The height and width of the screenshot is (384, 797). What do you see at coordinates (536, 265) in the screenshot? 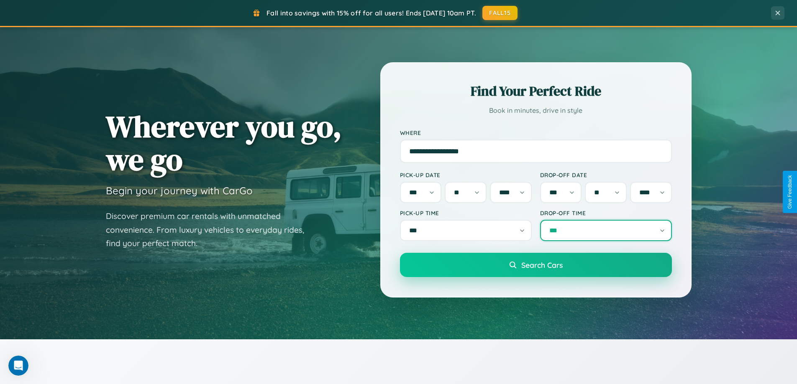
I see `button: Search Cars` at bounding box center [536, 265].